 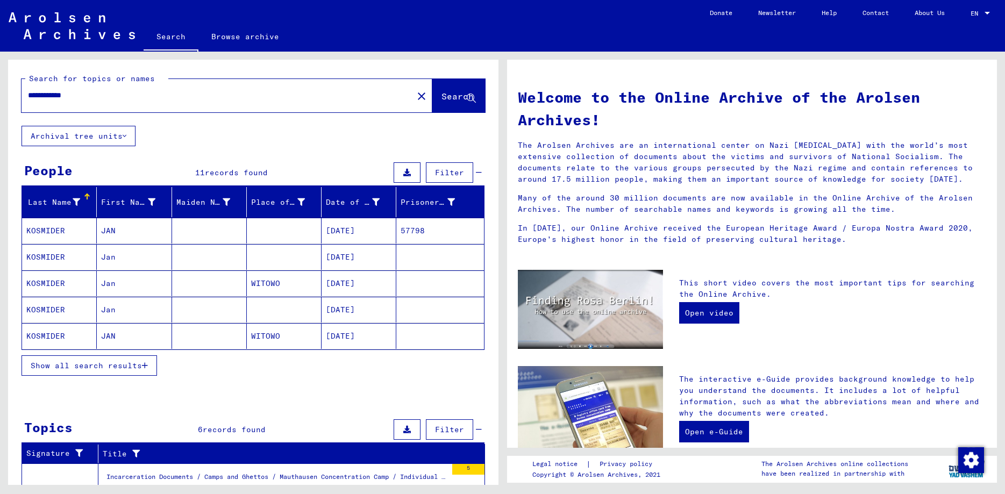 I want to click on img: eguide.jpg, so click(x=590, y=415).